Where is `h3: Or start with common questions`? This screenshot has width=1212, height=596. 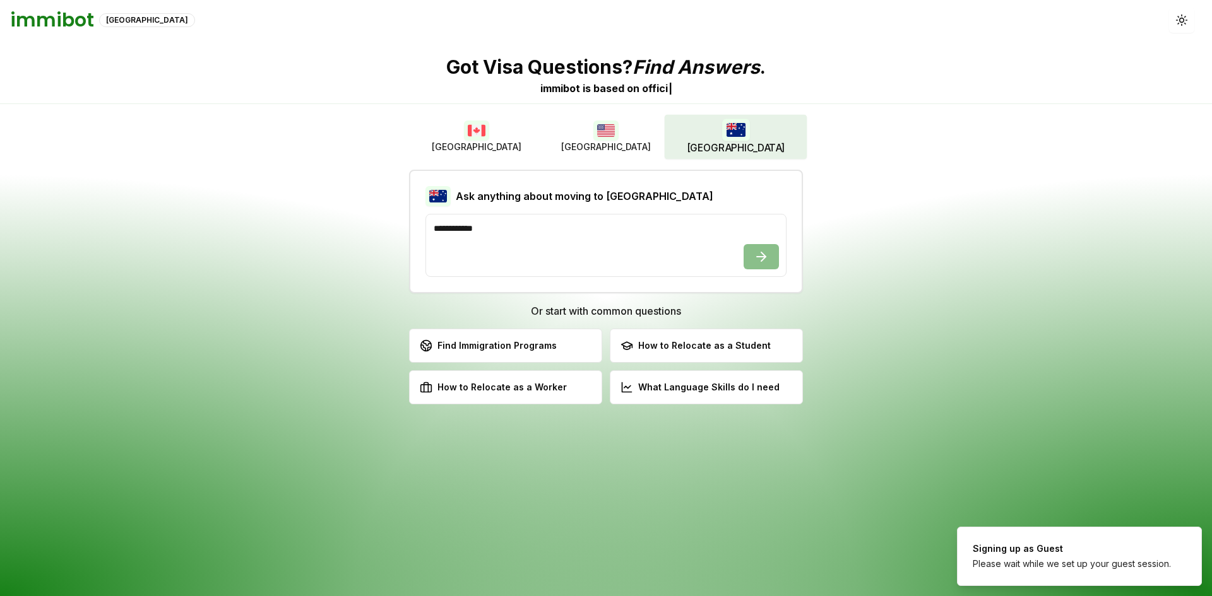
h3: Or start with common questions is located at coordinates (606, 311).